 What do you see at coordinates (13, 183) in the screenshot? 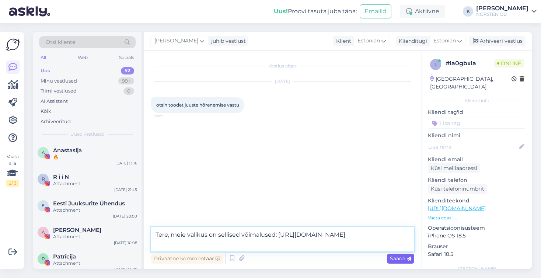
I see `div: 2 / 3` at bounding box center [13, 183].